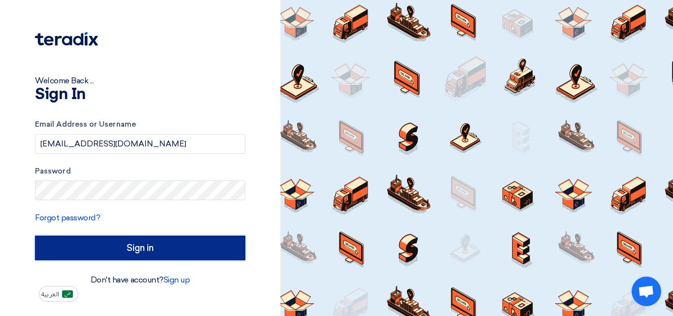  Describe the element at coordinates (140, 248) in the screenshot. I see `input: Sign in` at that location.